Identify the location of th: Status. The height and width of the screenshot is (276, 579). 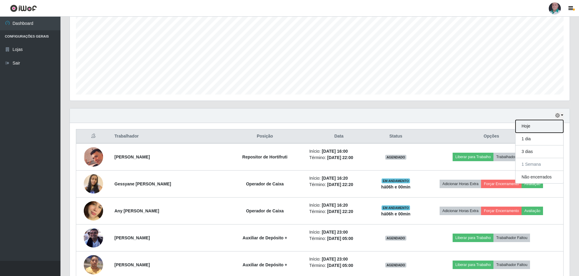
(396, 136).